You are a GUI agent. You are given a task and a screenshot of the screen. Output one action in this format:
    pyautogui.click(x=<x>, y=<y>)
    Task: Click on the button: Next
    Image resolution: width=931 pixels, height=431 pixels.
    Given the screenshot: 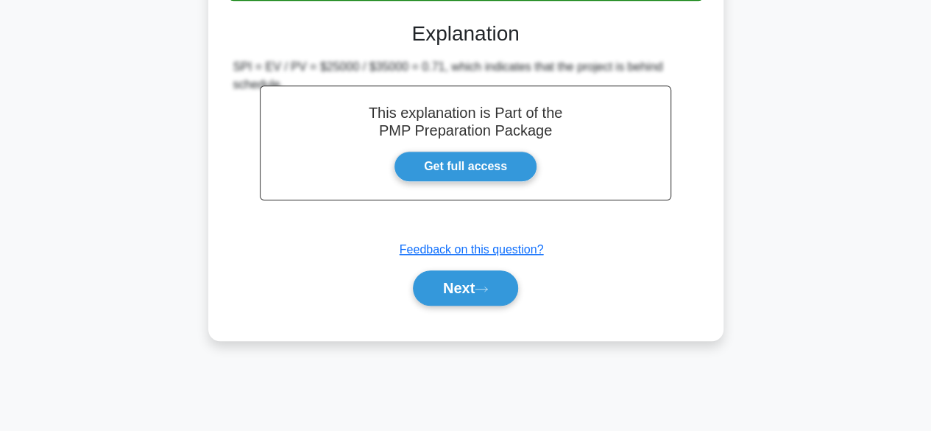 What is the action you would take?
    pyautogui.click(x=465, y=288)
    